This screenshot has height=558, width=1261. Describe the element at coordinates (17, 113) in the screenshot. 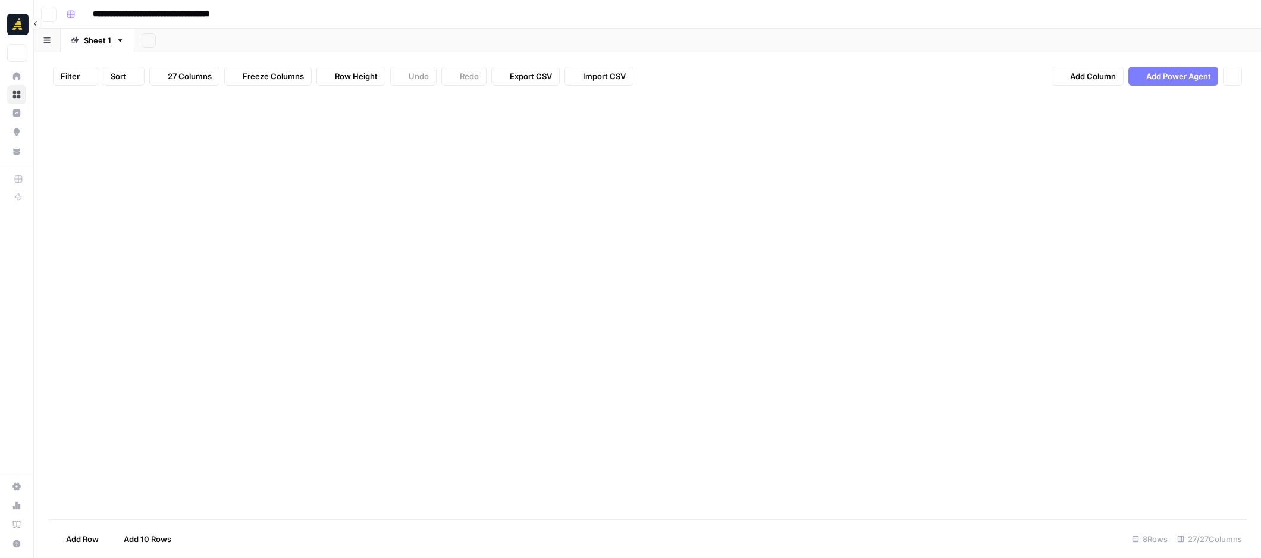

I see `a: Insights` at that location.